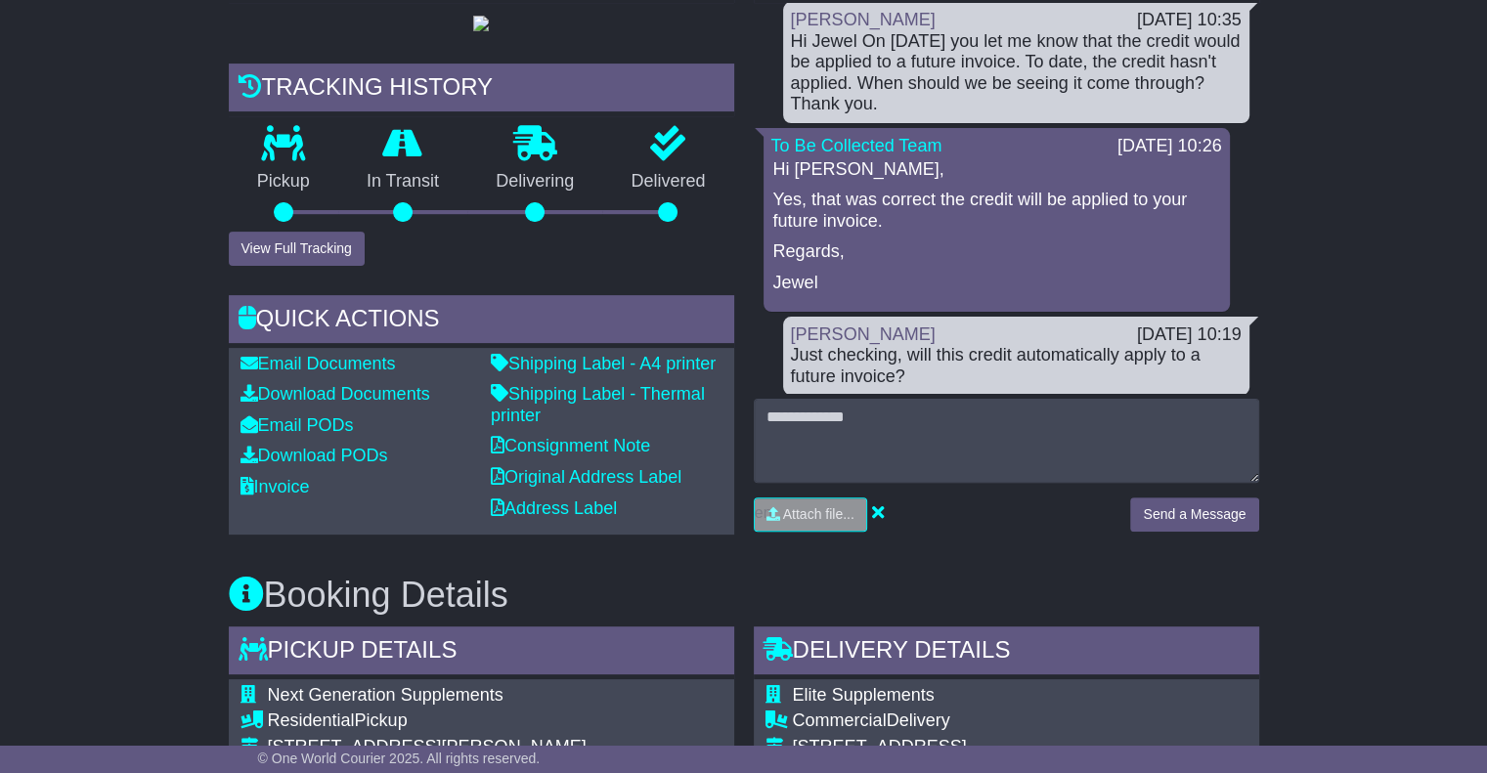 This screenshot has width=1487, height=773. What do you see at coordinates (481, 322) in the screenshot?
I see `div: Quick Actions` at bounding box center [481, 322].